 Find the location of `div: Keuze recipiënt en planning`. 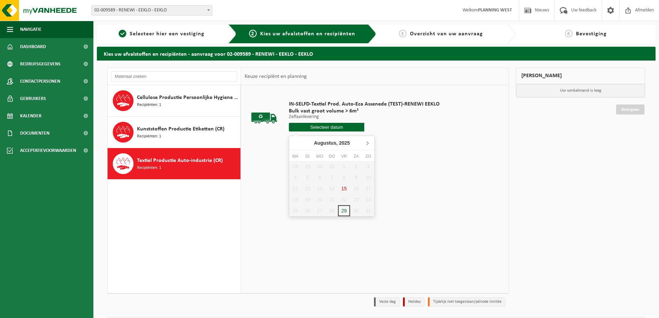

div: Keuze recipiënt en planning is located at coordinates (276, 76).